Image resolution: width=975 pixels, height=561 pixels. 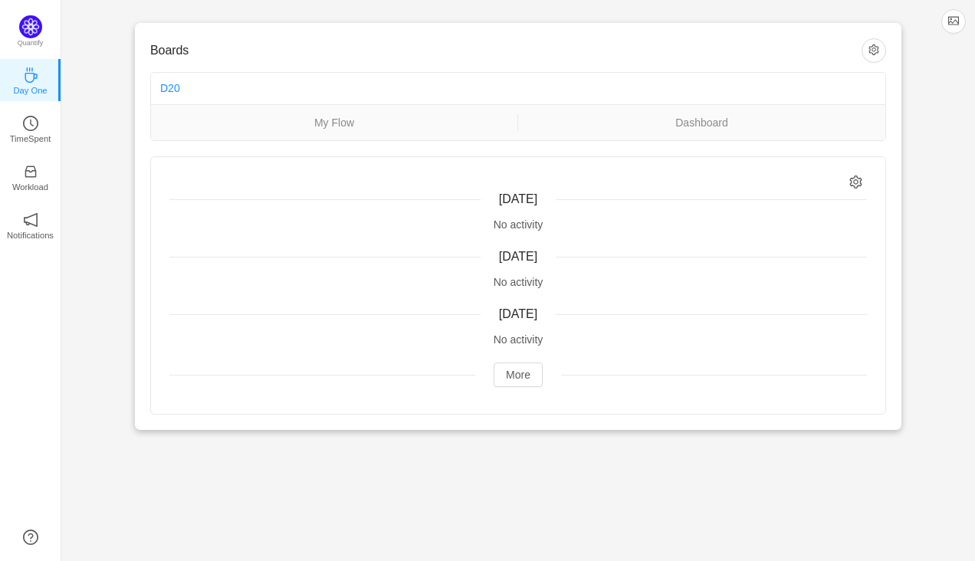 What do you see at coordinates (30, 187) in the screenshot?
I see `p: Workload` at bounding box center [30, 187].